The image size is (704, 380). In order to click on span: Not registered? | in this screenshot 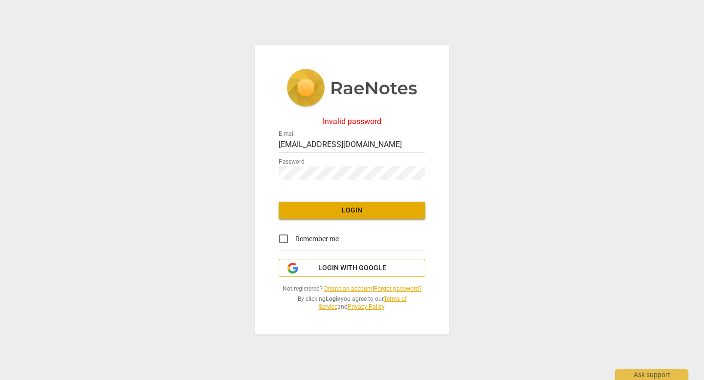, I will do `click(352, 289)`.